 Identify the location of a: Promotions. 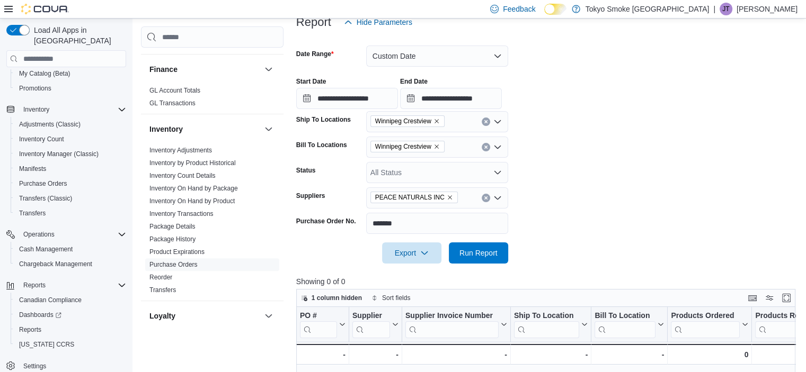
(35, 88).